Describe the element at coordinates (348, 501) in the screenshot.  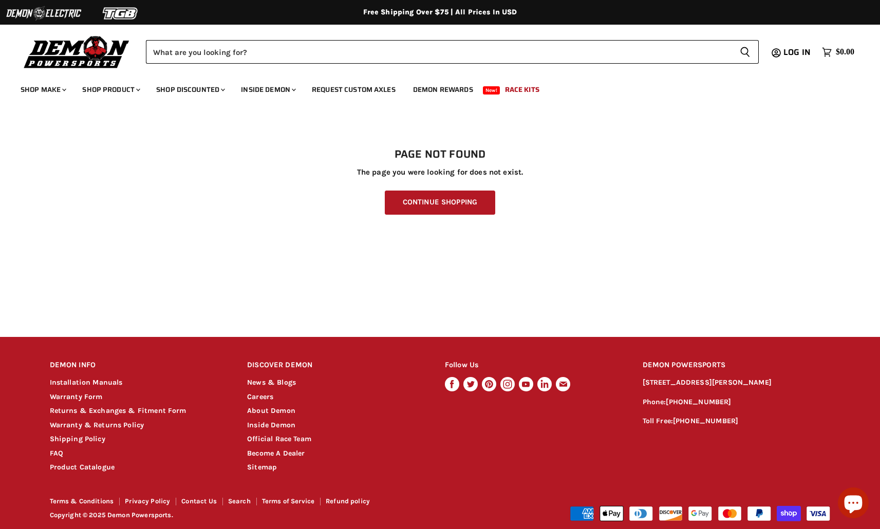
I see `a: Refund policy` at that location.